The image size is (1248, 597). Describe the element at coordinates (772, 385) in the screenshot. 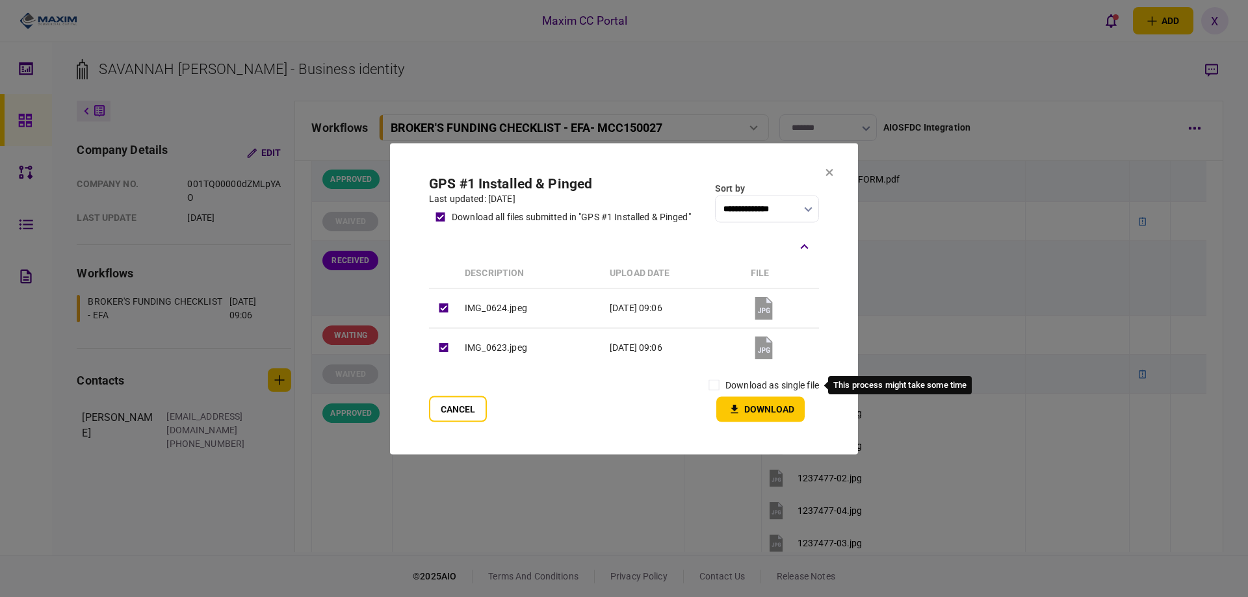

I see `label: download as single file` at that location.